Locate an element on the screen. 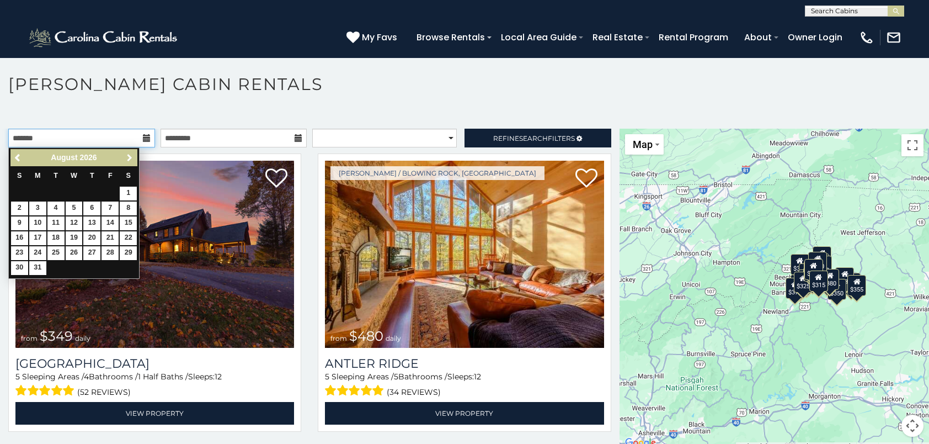  a: 8 is located at coordinates (128, 208).